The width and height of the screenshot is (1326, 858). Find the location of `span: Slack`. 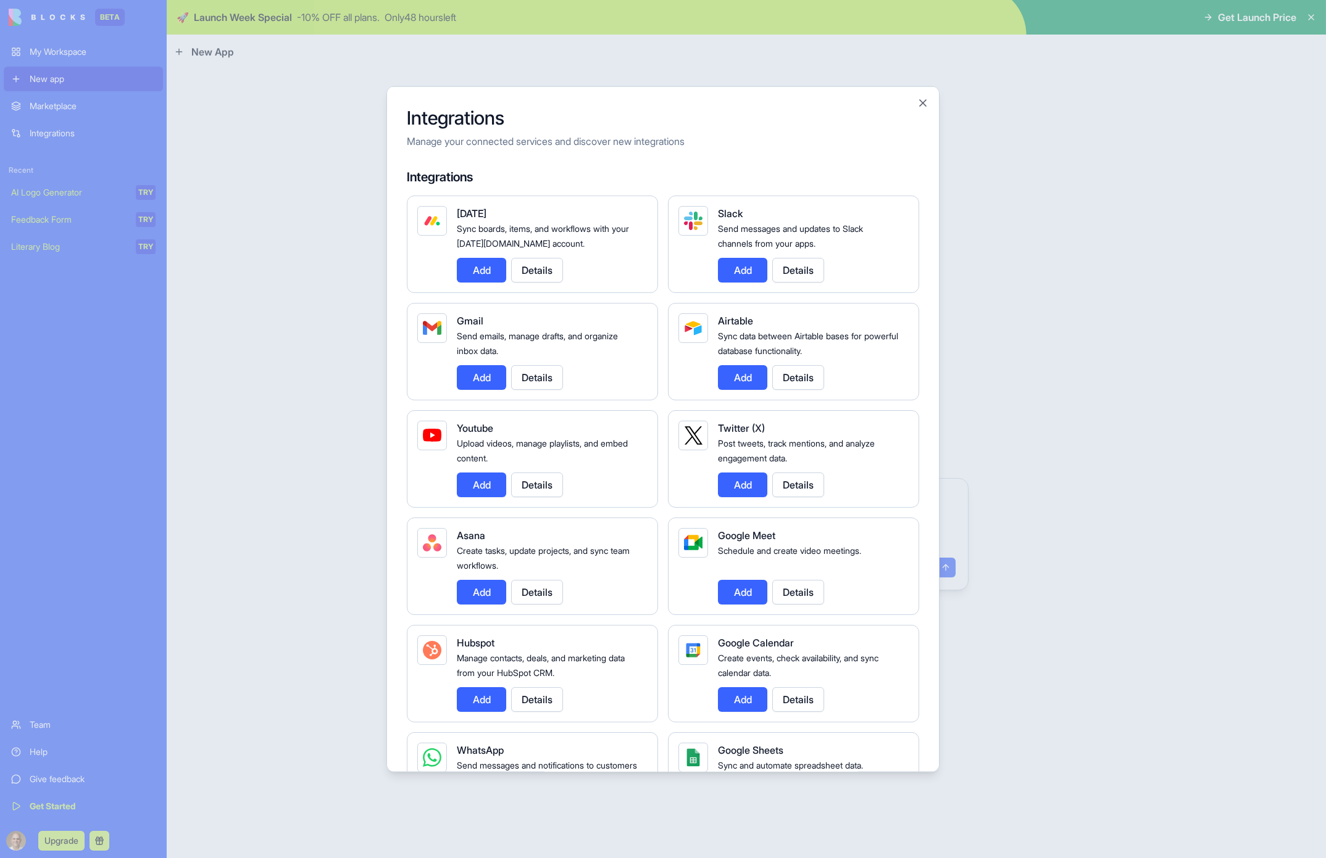

span: Slack is located at coordinates (730, 213).